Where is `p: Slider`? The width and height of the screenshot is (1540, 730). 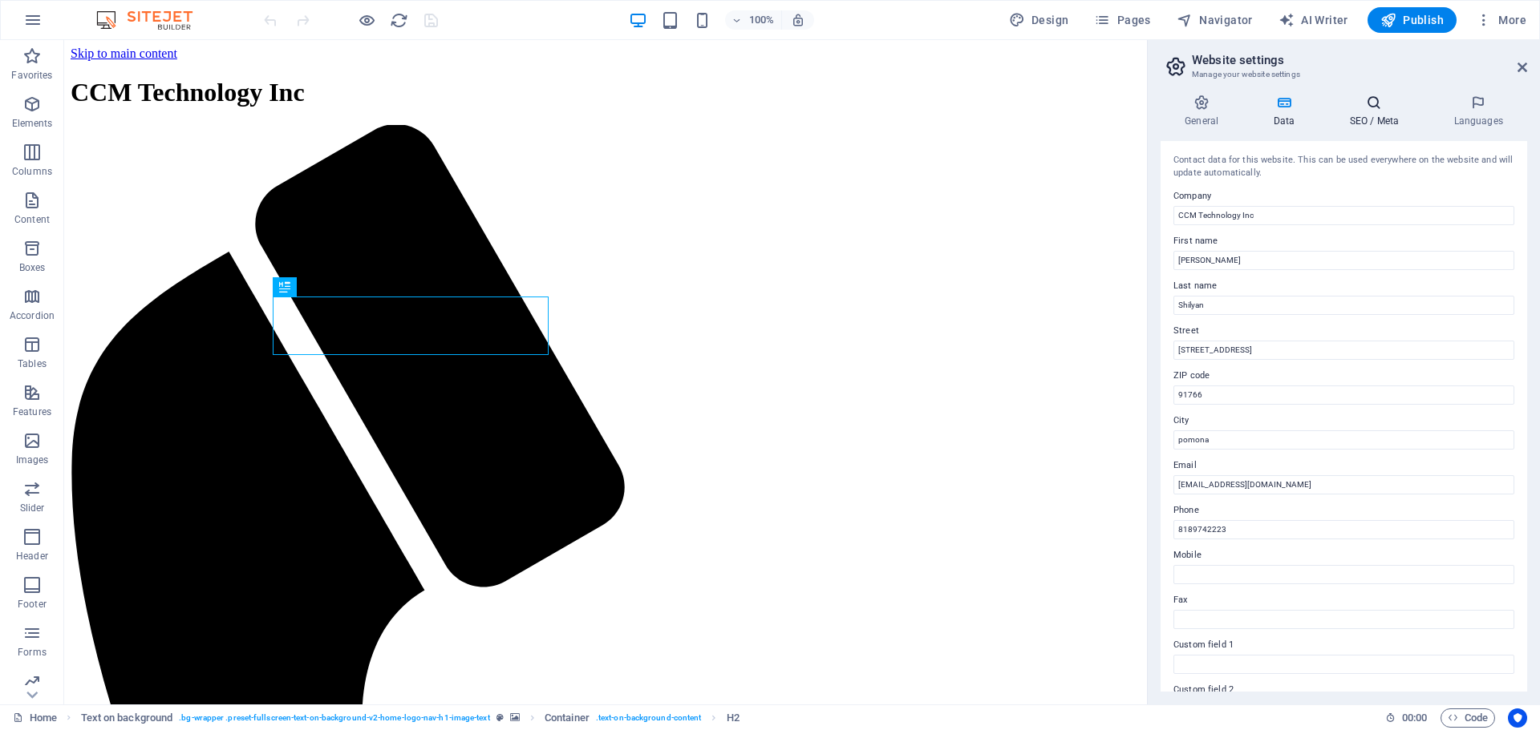 p: Slider is located at coordinates (32, 508).